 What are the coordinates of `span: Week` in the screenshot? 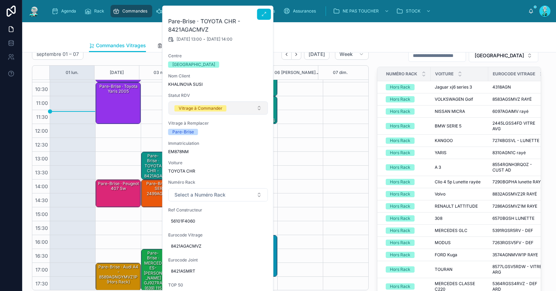 It's located at (346, 54).